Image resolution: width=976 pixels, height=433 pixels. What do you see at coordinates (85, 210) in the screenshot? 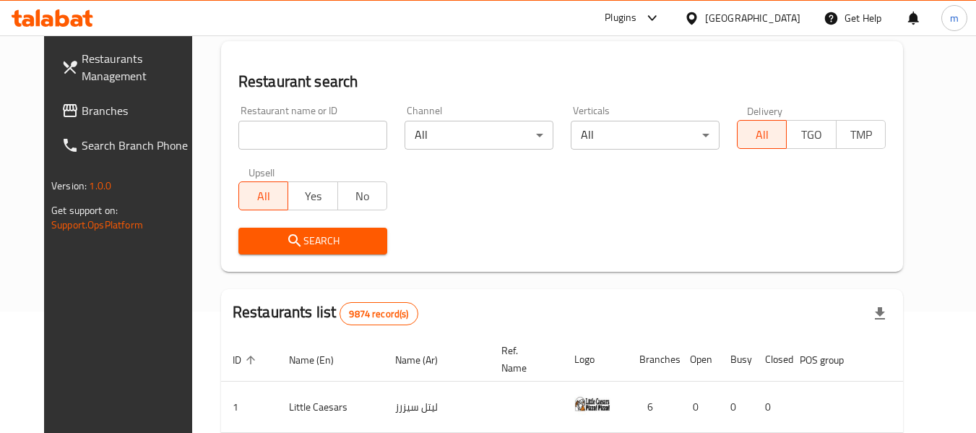
I see `span: Get support on:` at bounding box center [85, 210].